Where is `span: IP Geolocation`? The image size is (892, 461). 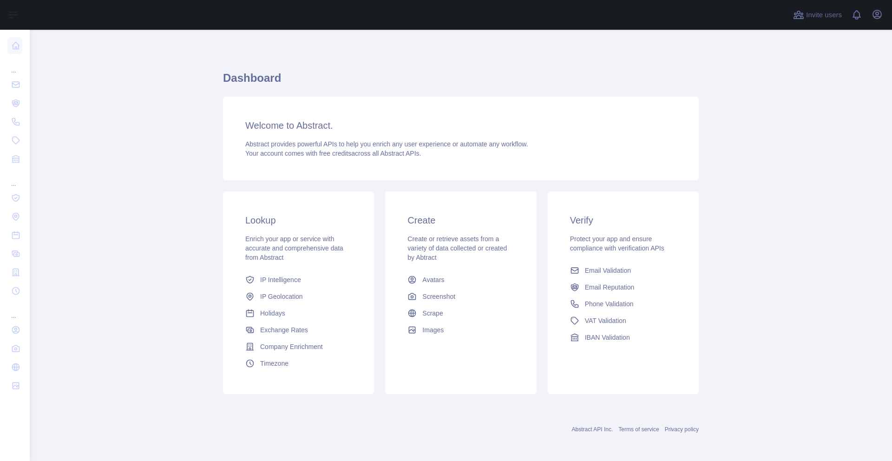
span: IP Geolocation is located at coordinates (281, 296).